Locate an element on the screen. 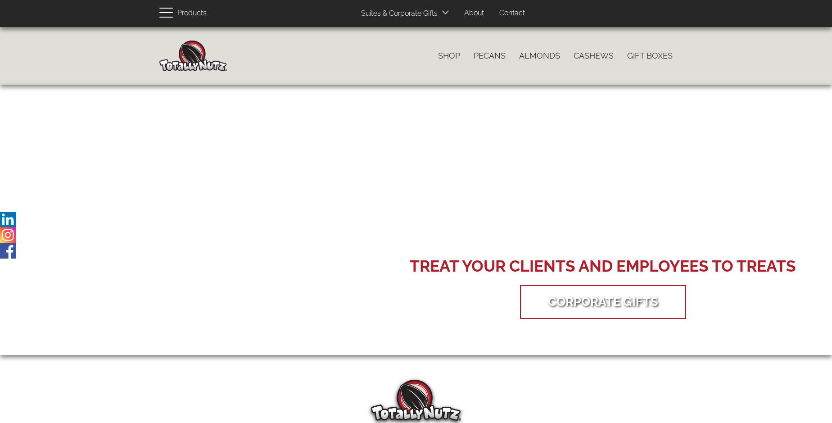 This screenshot has height=423, width=832. a: Almonds is located at coordinates (539, 56).